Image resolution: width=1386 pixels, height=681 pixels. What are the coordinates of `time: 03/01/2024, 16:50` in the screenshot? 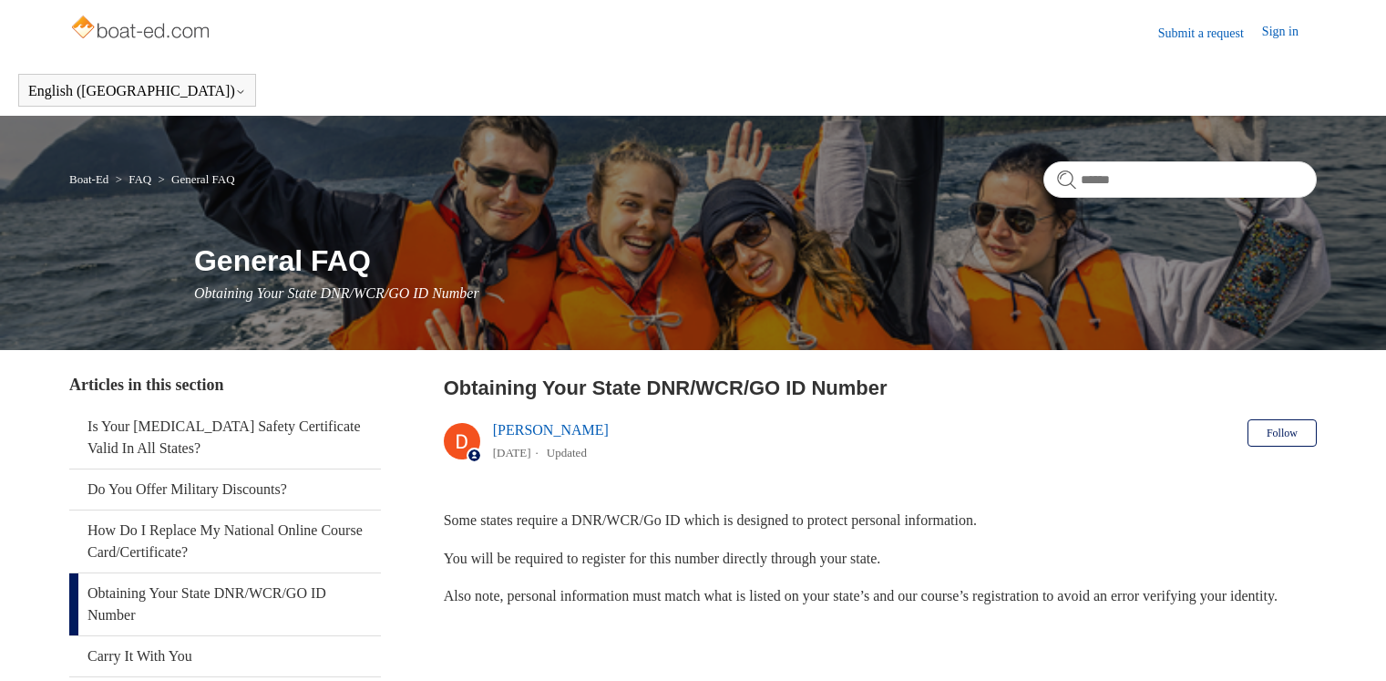 It's located at (512, 452).